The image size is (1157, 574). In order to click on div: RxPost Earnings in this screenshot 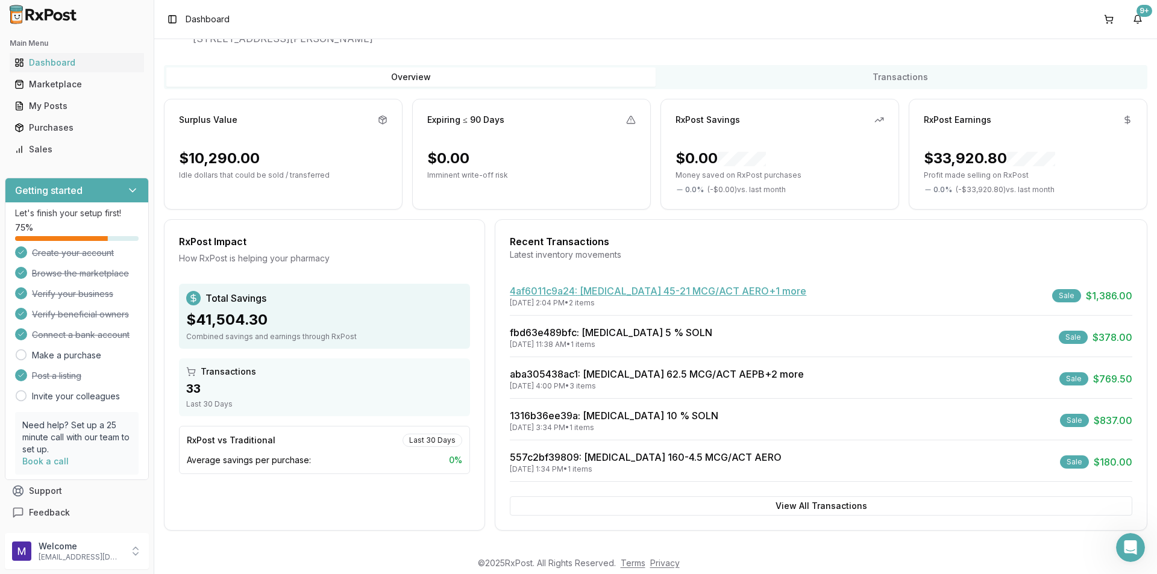, I will do `click(957, 120)`.